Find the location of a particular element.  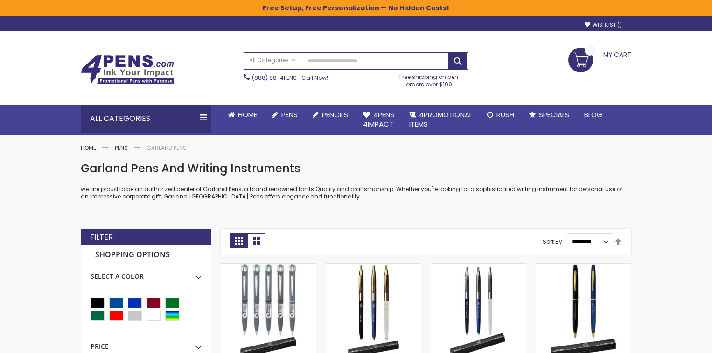

a: (888) 88-4PENS is located at coordinates (274, 77).